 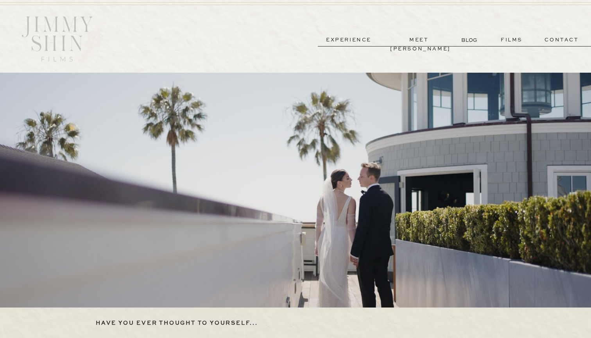 What do you see at coordinates (349, 40) in the screenshot?
I see `p: experience` at bounding box center [349, 40].